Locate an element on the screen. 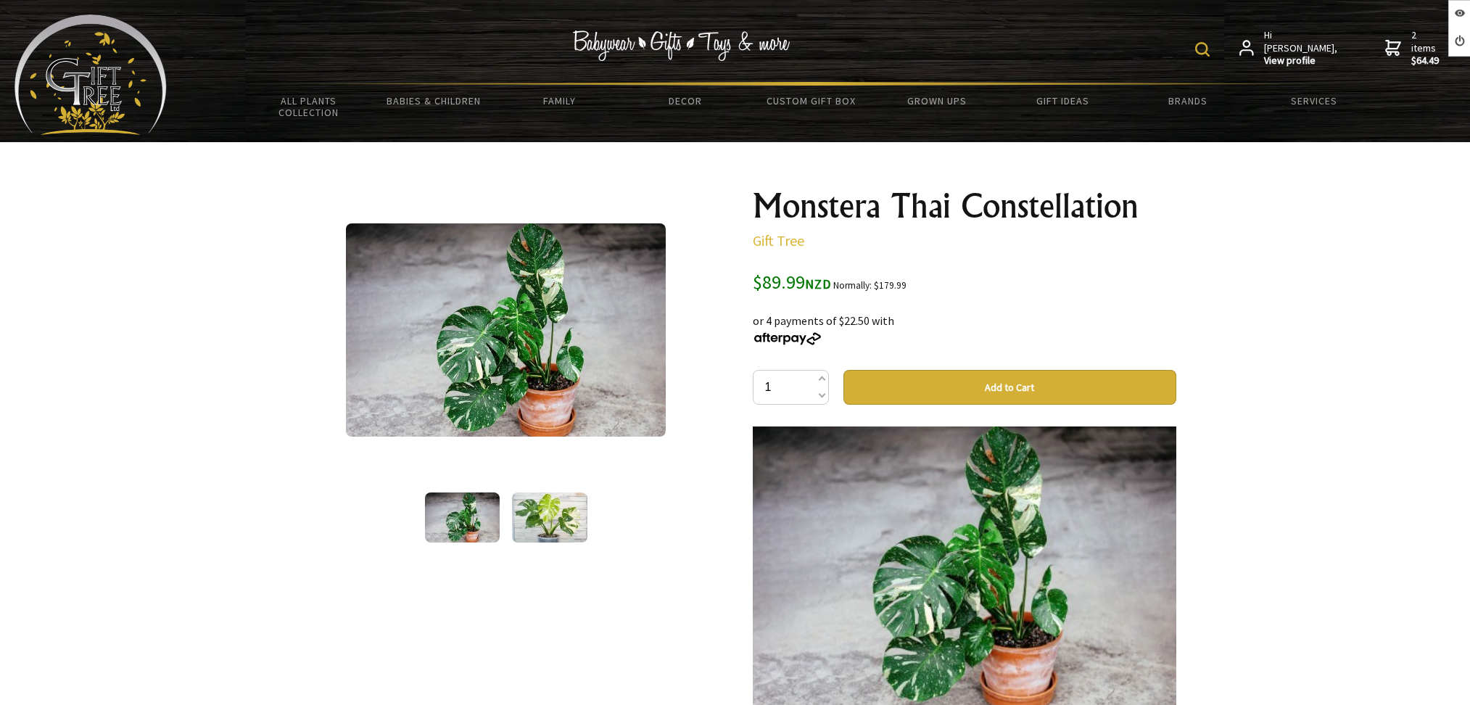  a: Brands is located at coordinates (1188, 101).